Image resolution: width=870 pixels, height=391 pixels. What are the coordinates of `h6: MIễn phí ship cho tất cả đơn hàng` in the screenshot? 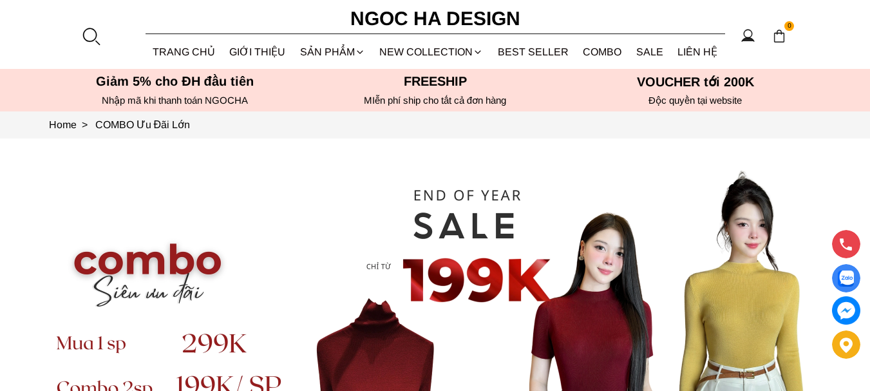 It's located at (435, 100).